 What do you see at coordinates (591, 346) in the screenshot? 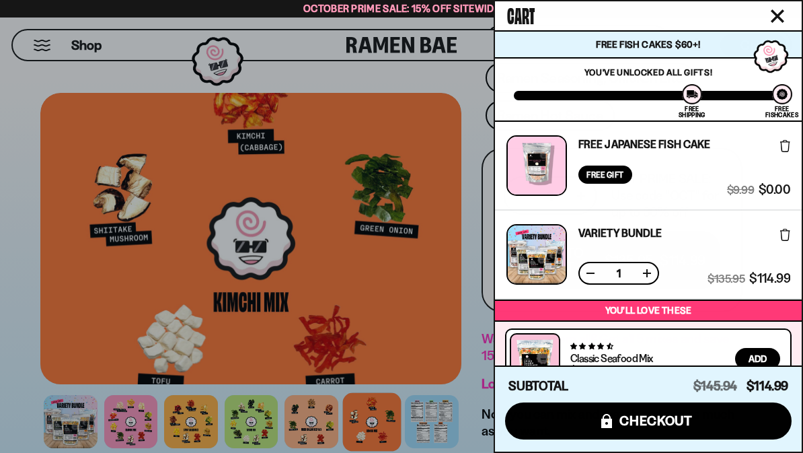
I see `span: 4.68 stars` at bounding box center [591, 346].